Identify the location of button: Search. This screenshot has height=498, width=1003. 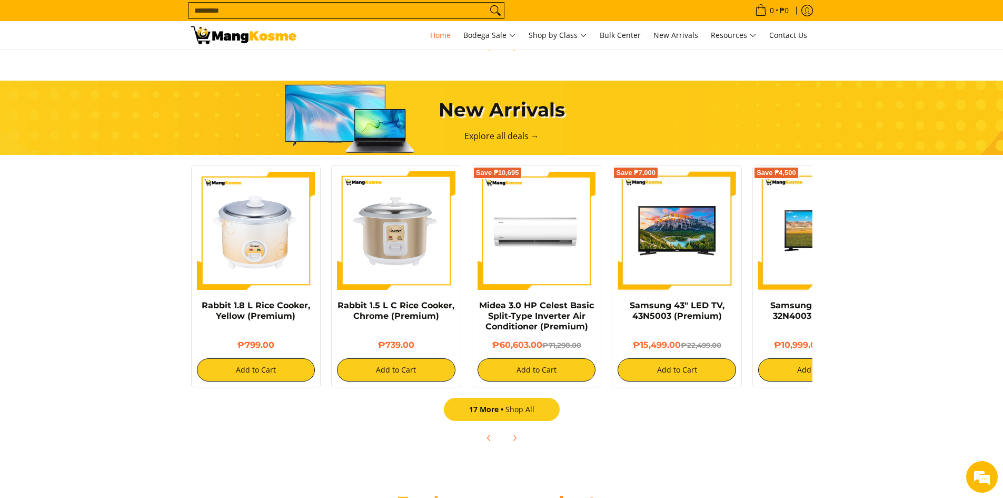
(496, 11).